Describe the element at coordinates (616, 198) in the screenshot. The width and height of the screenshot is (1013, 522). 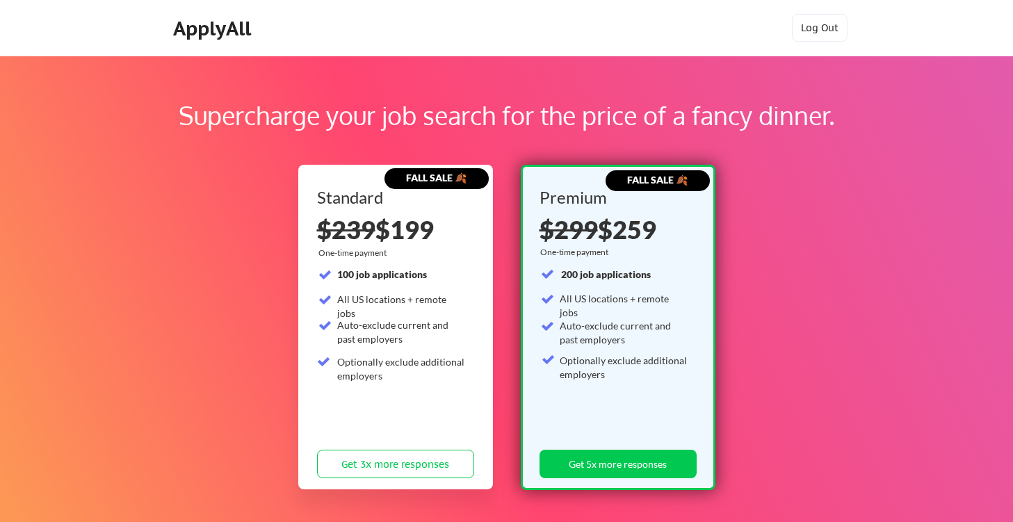
I see `div: Premium` at that location.